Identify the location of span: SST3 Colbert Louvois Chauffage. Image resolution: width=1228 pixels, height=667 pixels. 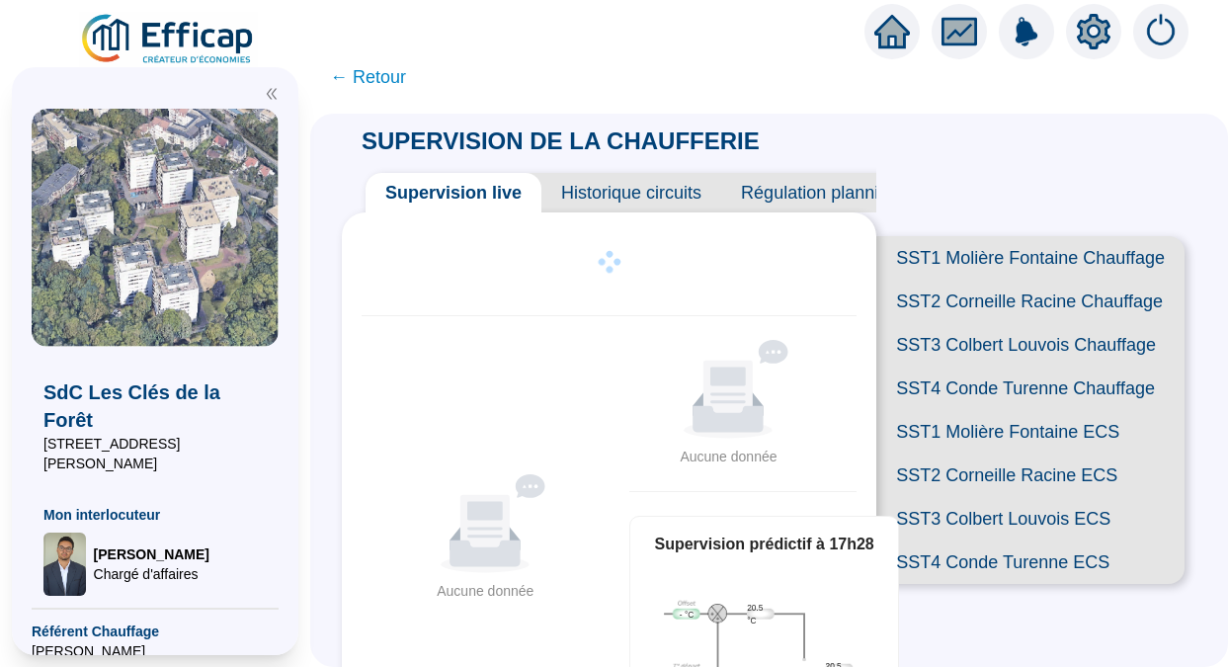
(1030, 345).